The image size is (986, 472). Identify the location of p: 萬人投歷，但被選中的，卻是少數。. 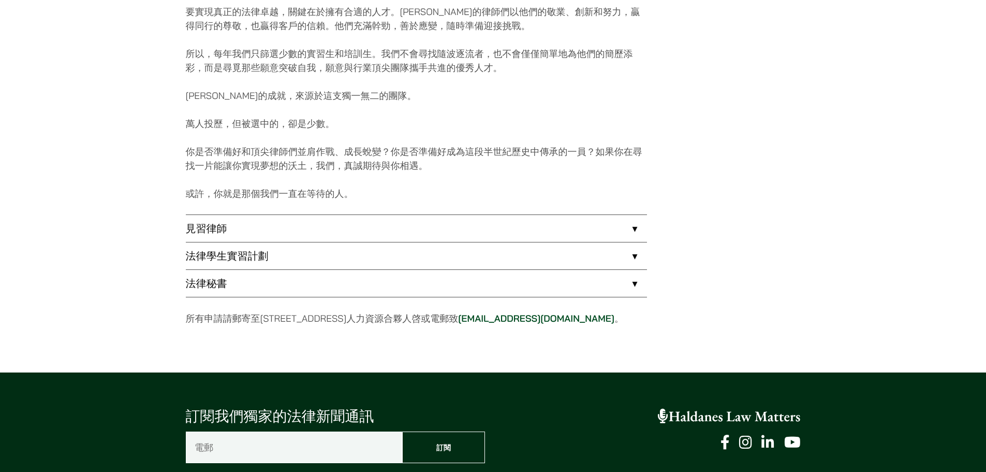
(416, 123).